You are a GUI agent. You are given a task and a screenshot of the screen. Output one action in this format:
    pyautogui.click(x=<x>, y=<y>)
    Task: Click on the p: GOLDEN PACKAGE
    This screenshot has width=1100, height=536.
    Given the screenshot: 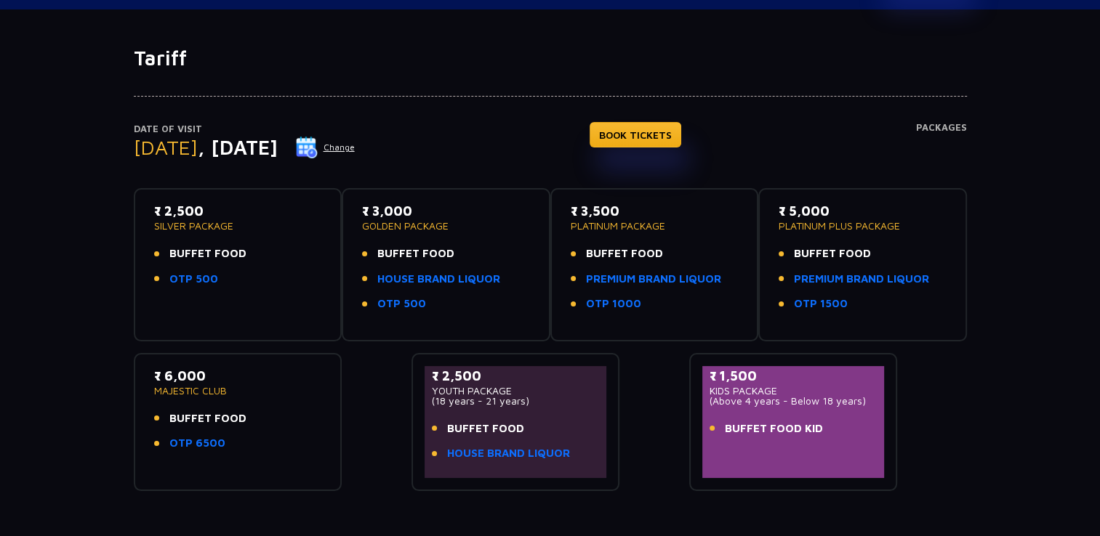 What is the action you would take?
    pyautogui.click(x=446, y=226)
    